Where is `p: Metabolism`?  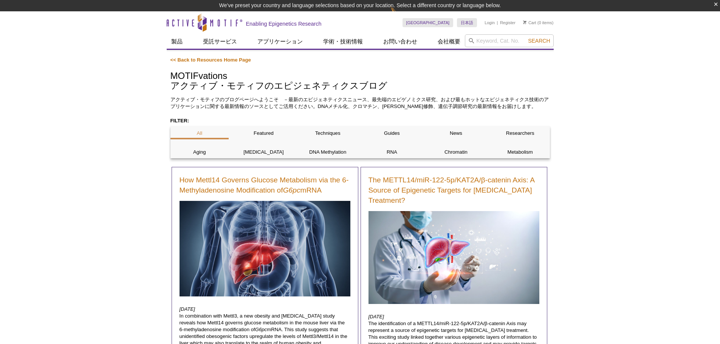
p: Metabolism is located at coordinates (520, 152).